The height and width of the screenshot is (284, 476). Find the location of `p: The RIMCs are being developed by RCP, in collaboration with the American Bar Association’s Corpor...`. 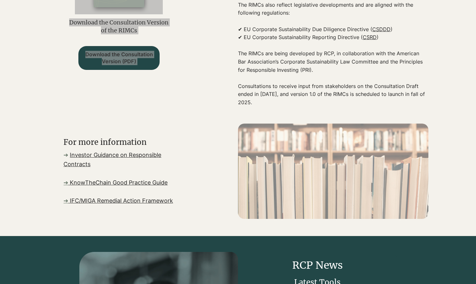

p: The RIMCs are being developed by RCP, in collaboration with the American Bar Association’s Corpor... is located at coordinates (333, 58).